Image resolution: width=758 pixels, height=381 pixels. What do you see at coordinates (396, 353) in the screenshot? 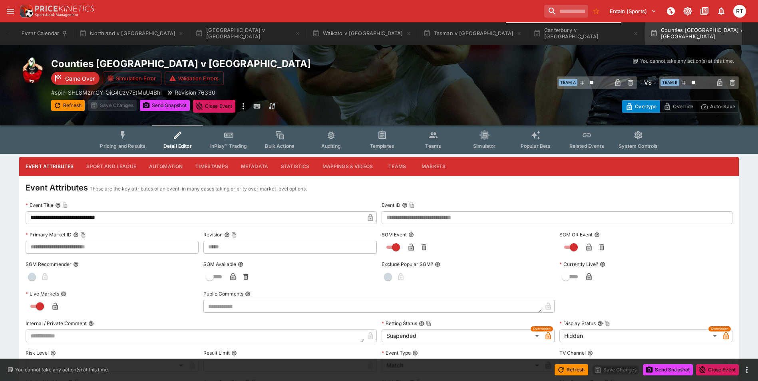
I see `p: Event Type` at bounding box center [396, 353].